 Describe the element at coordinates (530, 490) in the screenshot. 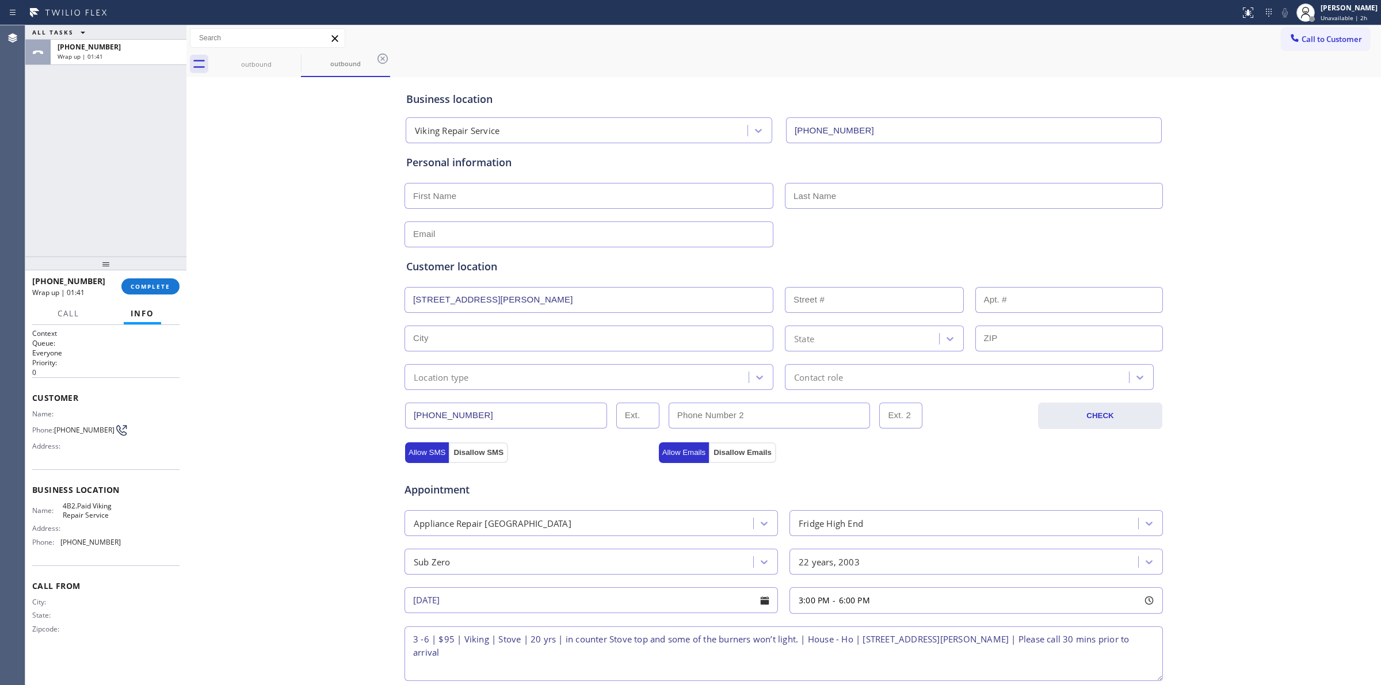

I see `span: Appointment` at that location.